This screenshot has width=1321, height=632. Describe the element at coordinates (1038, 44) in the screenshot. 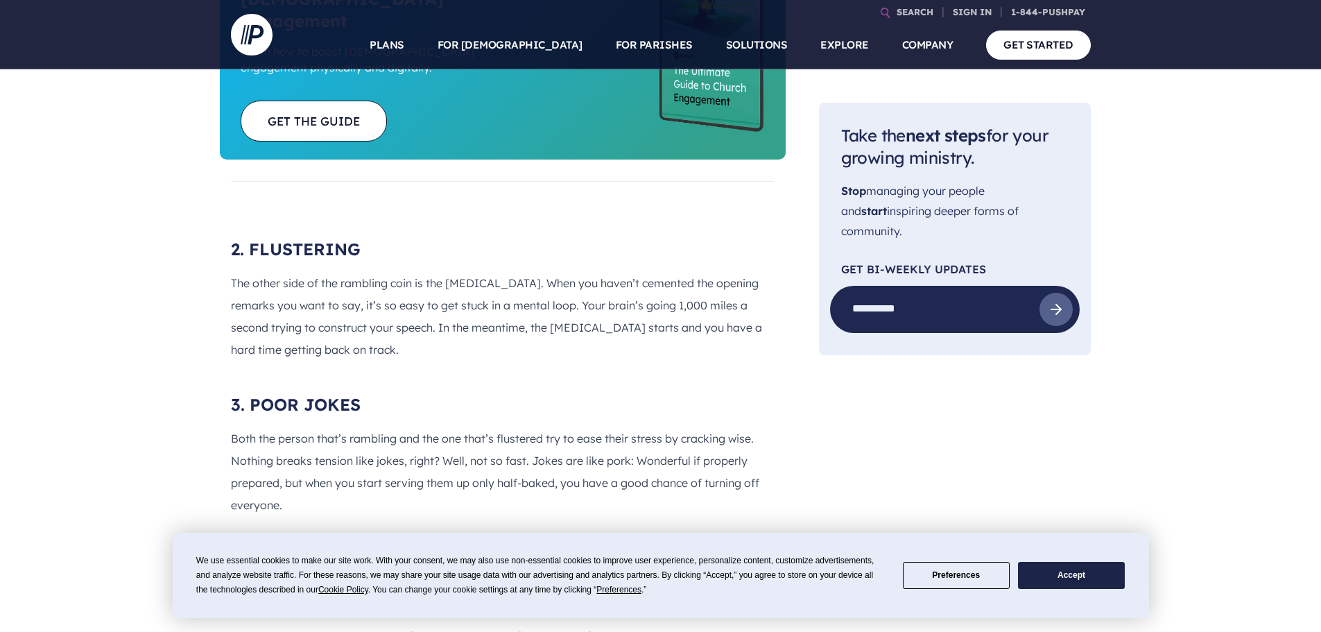

I see `a: GET STARTED` at that location.